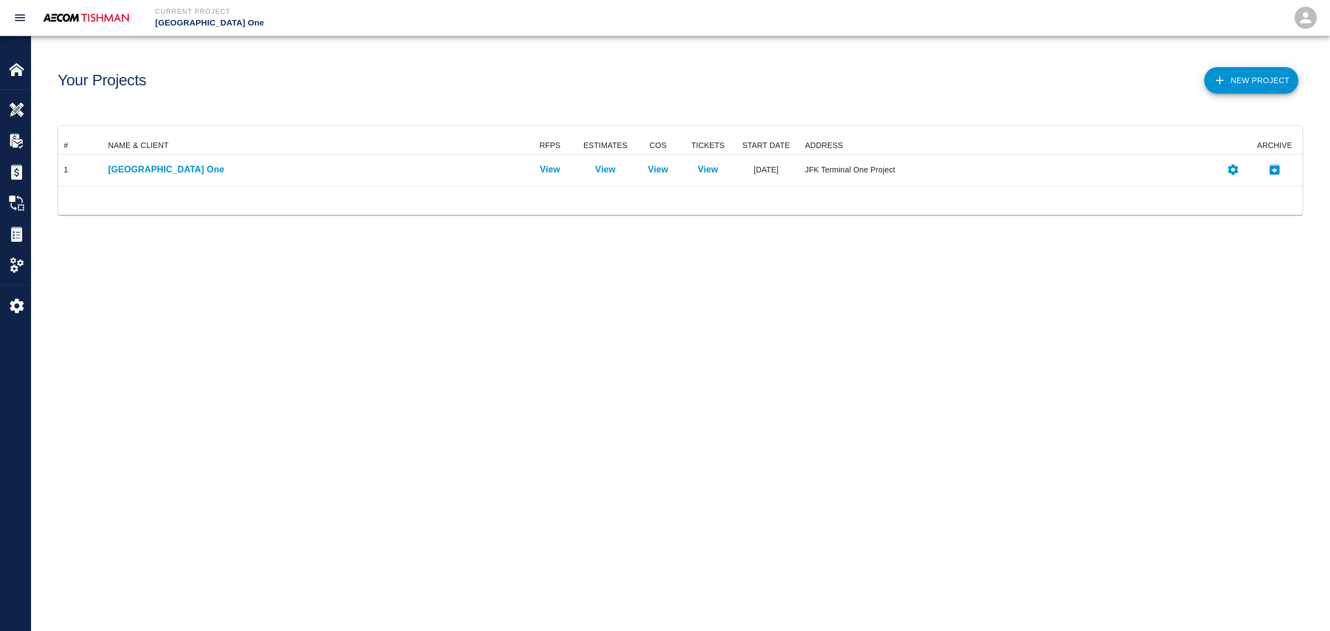 This screenshot has width=1330, height=631. I want to click on h1: Your Projects, so click(102, 80).